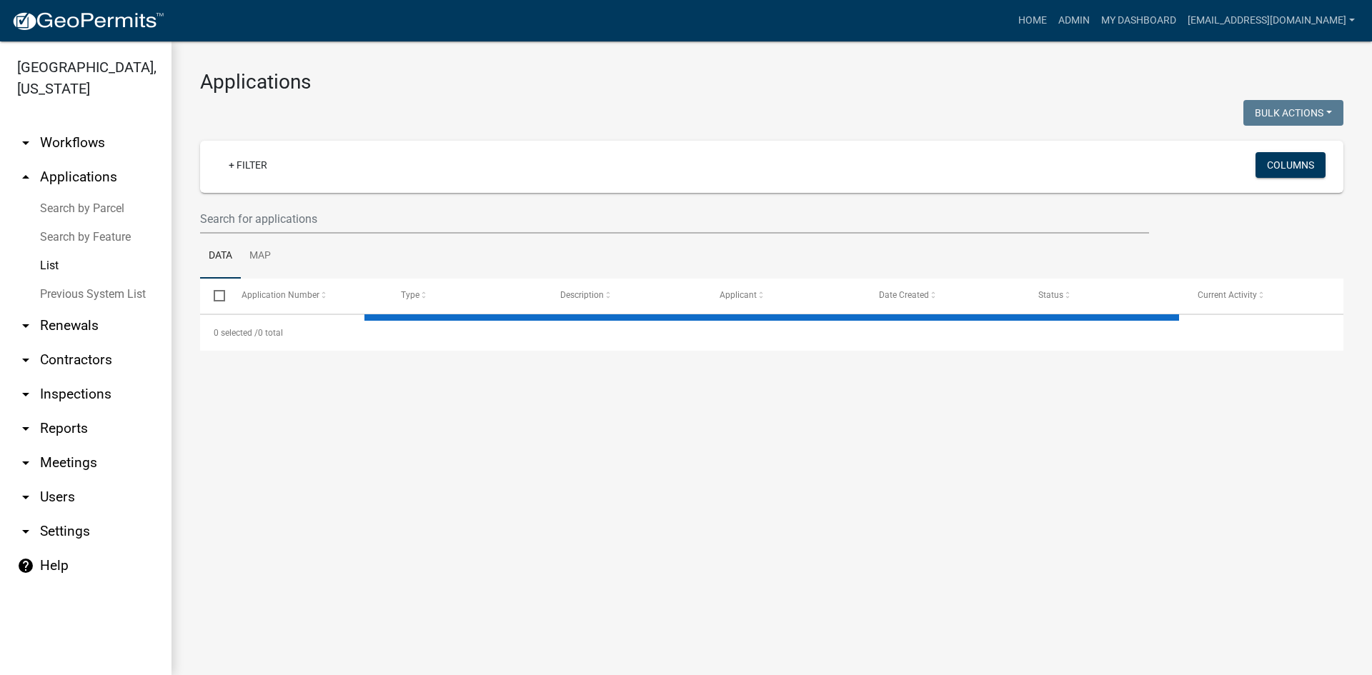  I want to click on datatable-header-cell: Select, so click(214, 296).